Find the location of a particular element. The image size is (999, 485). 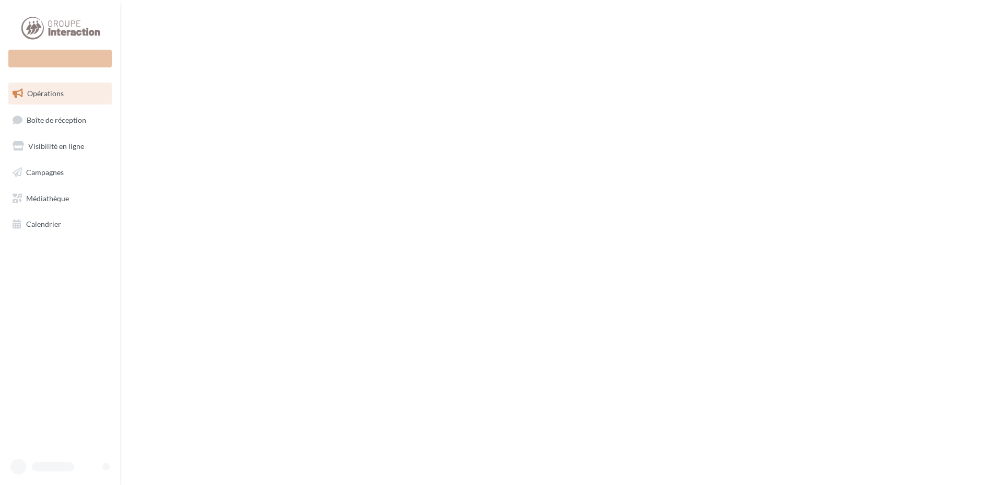

span: Visibilité en ligne is located at coordinates (56, 146).